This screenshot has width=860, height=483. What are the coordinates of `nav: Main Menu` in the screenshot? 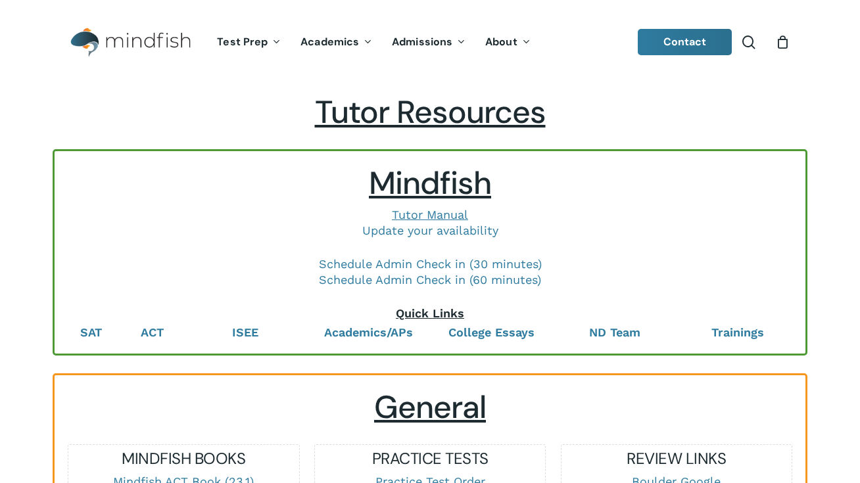 It's located at (373, 42).